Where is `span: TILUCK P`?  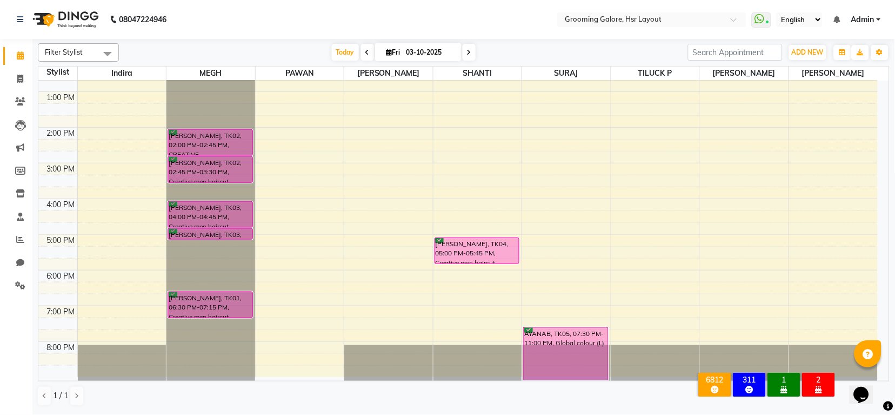
span: TILUCK P is located at coordinates (656, 73).